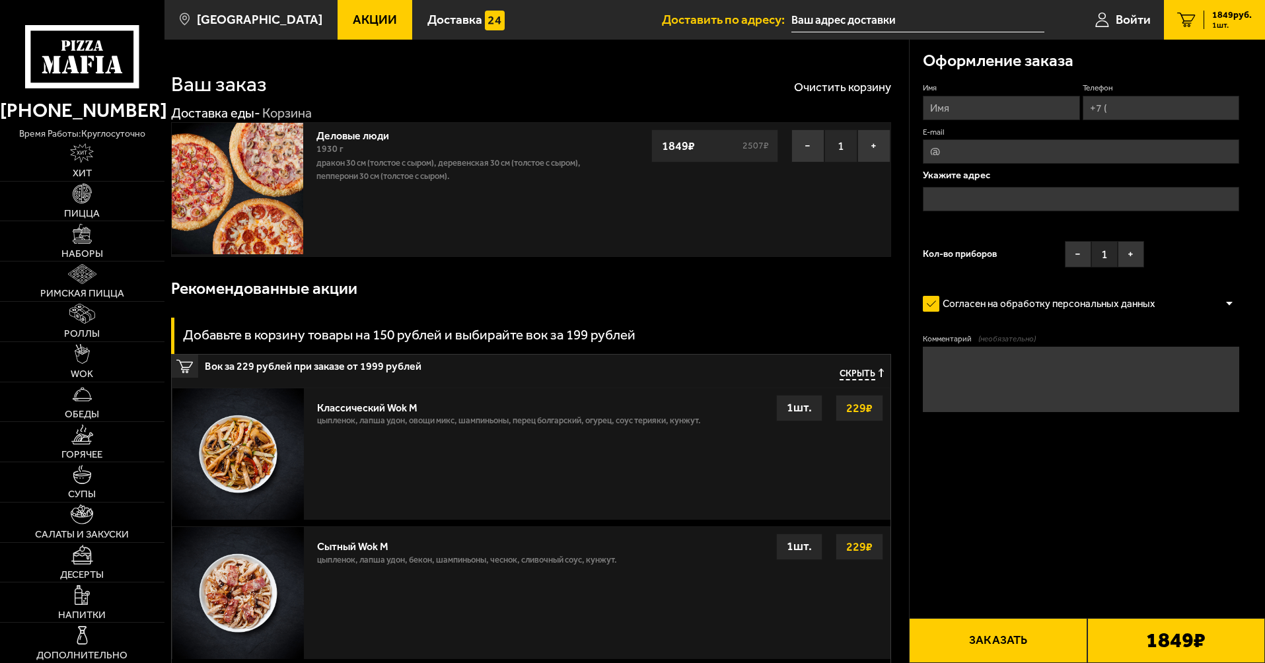  I want to click on input: +7 (, so click(1161, 108).